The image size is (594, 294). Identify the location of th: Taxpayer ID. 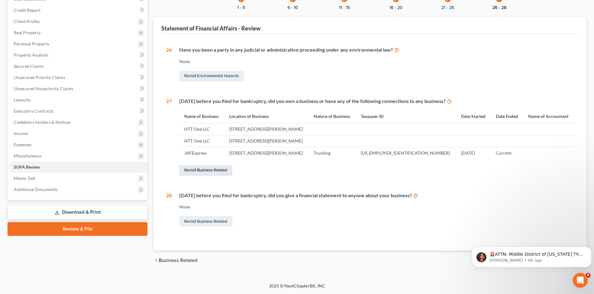
(406, 116).